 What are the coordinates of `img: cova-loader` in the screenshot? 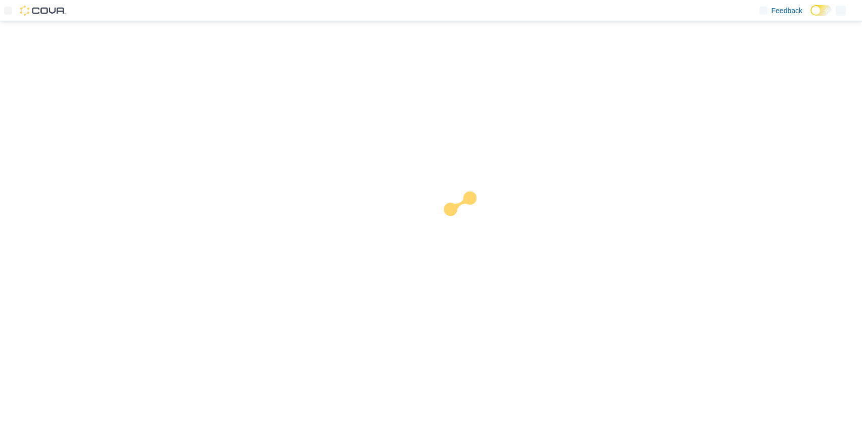 It's located at (469, 222).